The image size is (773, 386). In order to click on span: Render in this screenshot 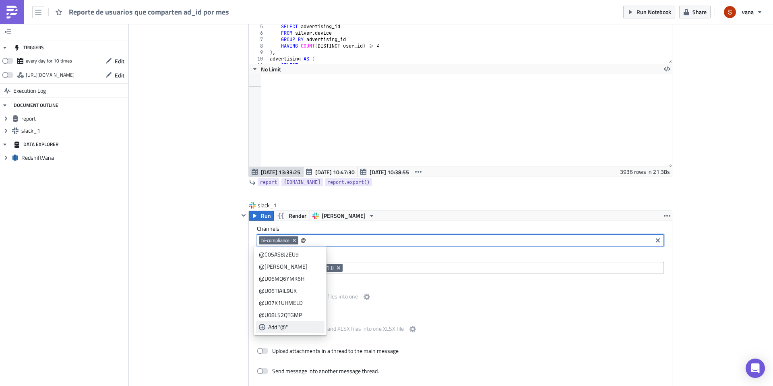, I will do `click(298, 216)`.